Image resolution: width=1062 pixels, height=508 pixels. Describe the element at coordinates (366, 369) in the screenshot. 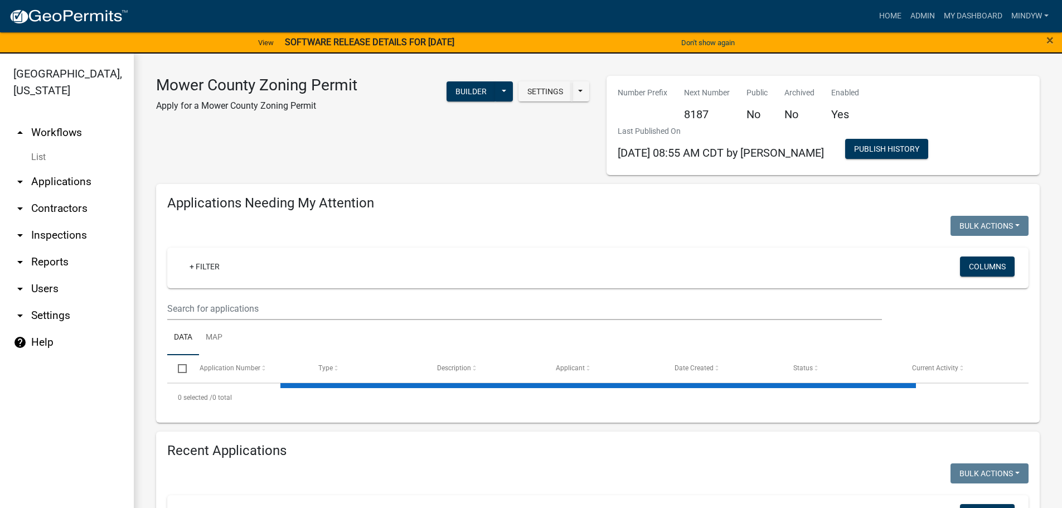

I see `datatable-header-cell: Type` at that location.